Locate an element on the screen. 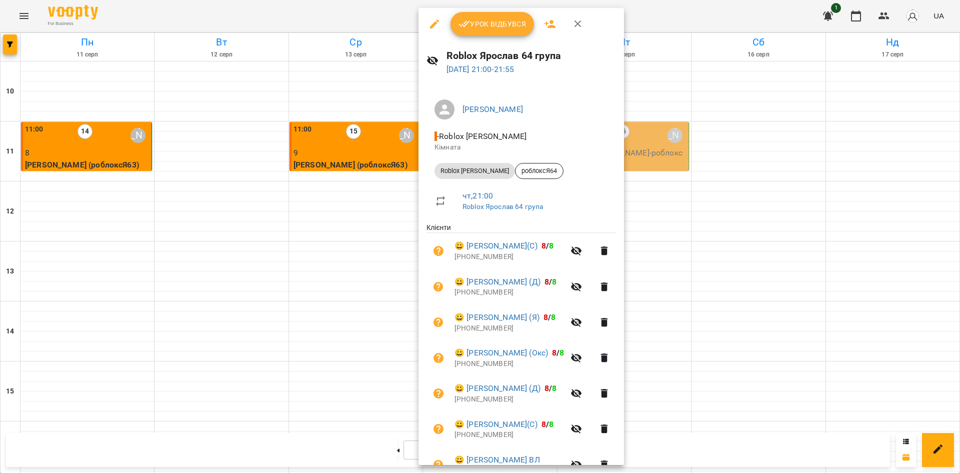 The width and height of the screenshot is (960, 473). a: чт , 21:00 is located at coordinates (477, 195).